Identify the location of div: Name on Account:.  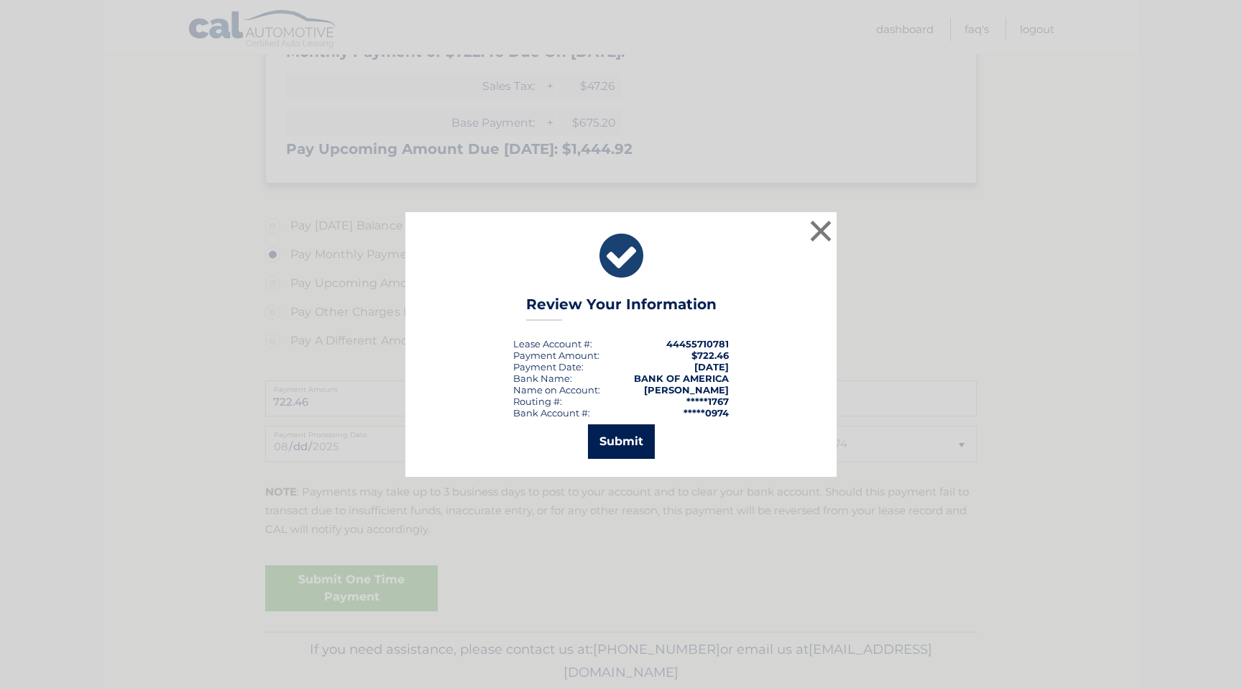
(556, 390).